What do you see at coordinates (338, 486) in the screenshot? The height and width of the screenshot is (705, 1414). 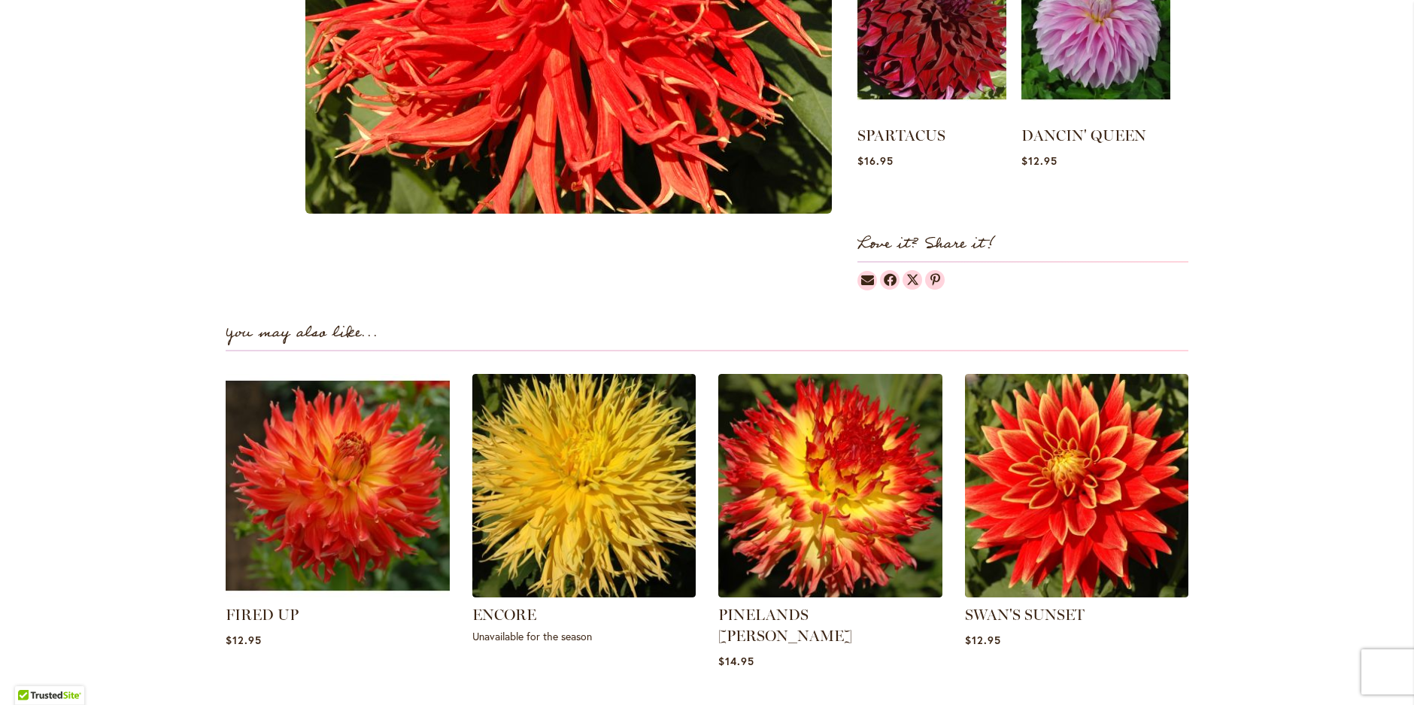 I see `img: FIRED UP` at bounding box center [338, 486].